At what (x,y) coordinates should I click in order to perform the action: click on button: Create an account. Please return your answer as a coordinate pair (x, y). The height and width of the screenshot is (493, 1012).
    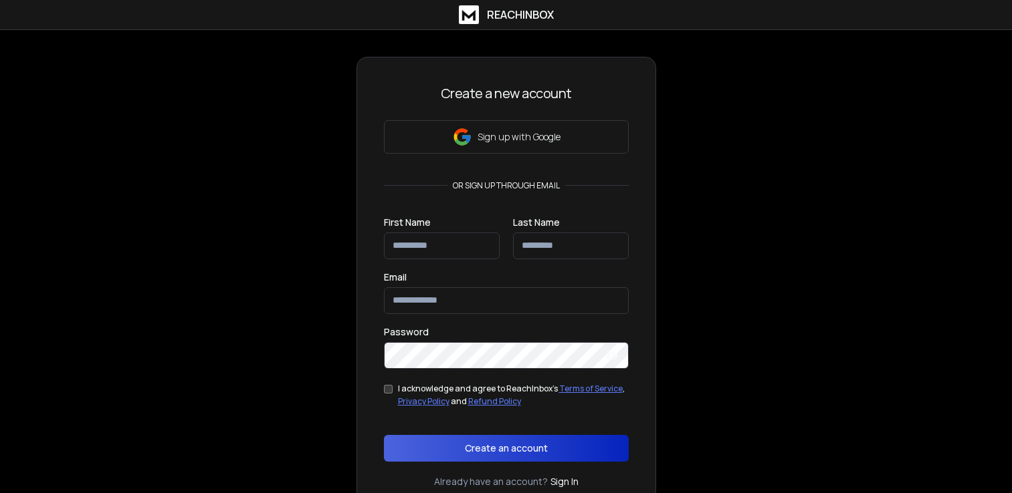
    Looking at the image, I should click on (506, 449).